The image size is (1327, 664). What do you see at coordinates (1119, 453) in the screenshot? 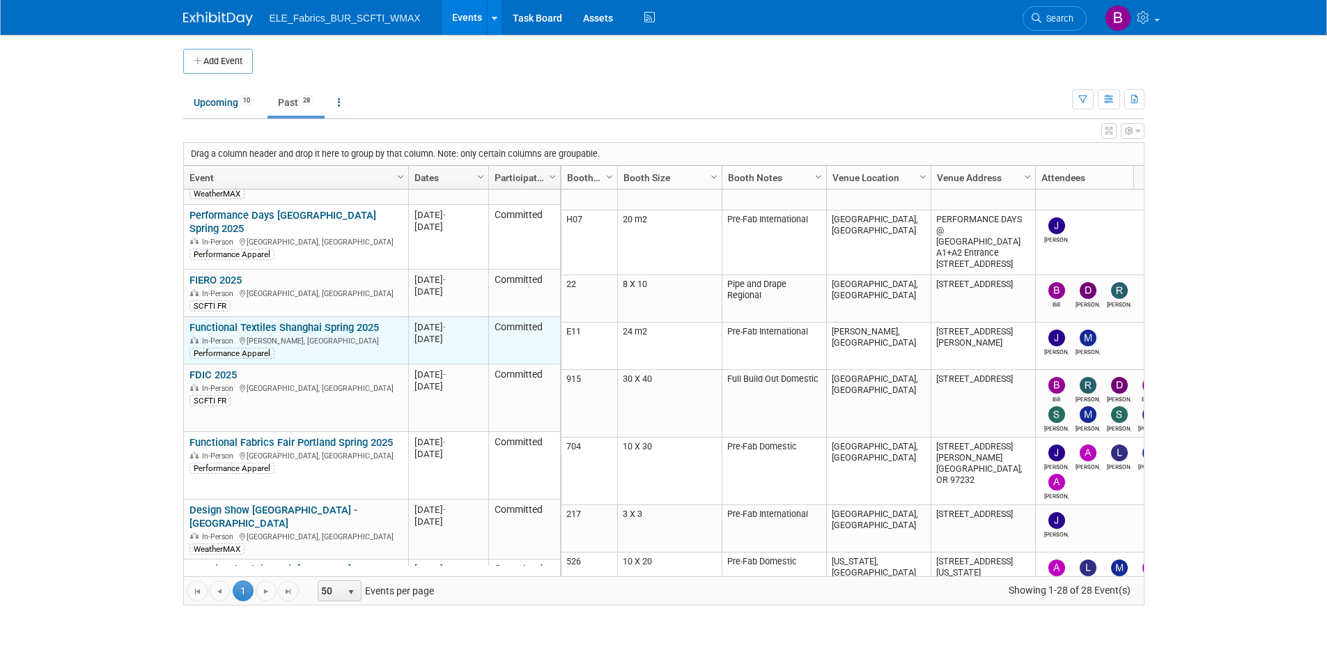
I see `img: Lynne Richardson` at bounding box center [1119, 453].